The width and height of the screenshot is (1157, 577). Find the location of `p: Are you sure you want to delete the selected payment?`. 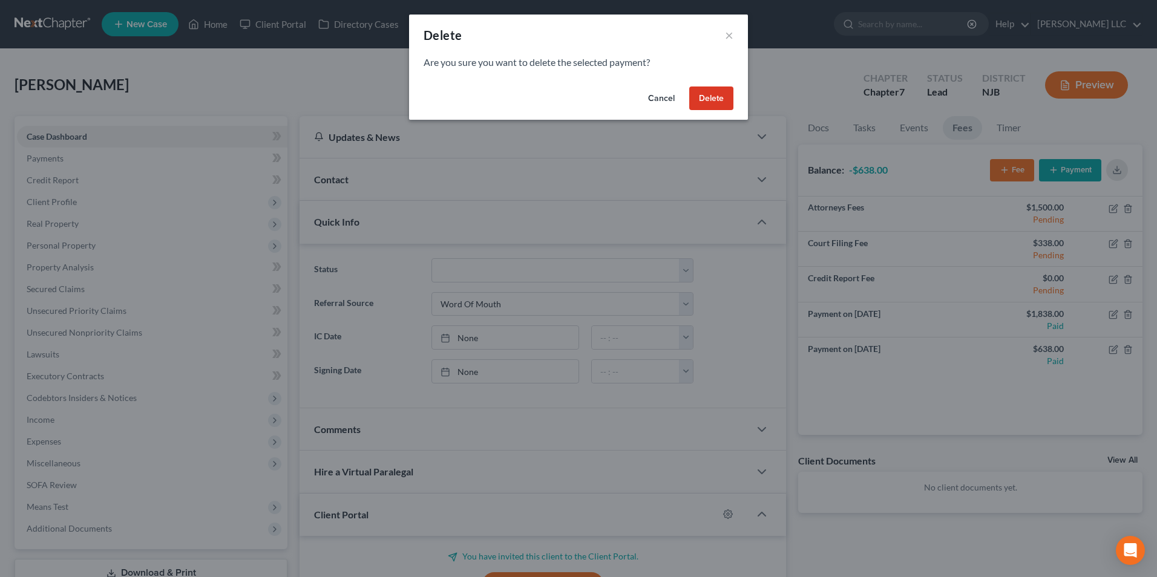

p: Are you sure you want to delete the selected payment? is located at coordinates (578, 62).